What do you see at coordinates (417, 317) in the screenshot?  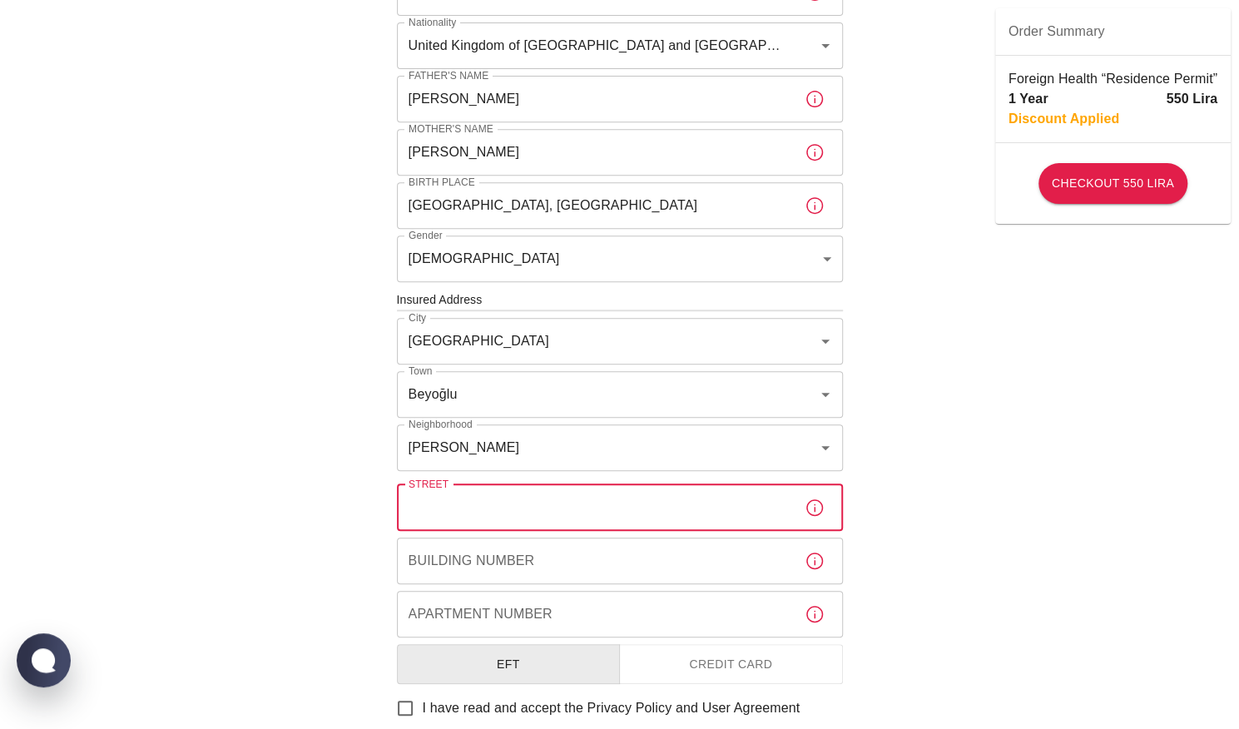 I see `label: City` at bounding box center [417, 317].